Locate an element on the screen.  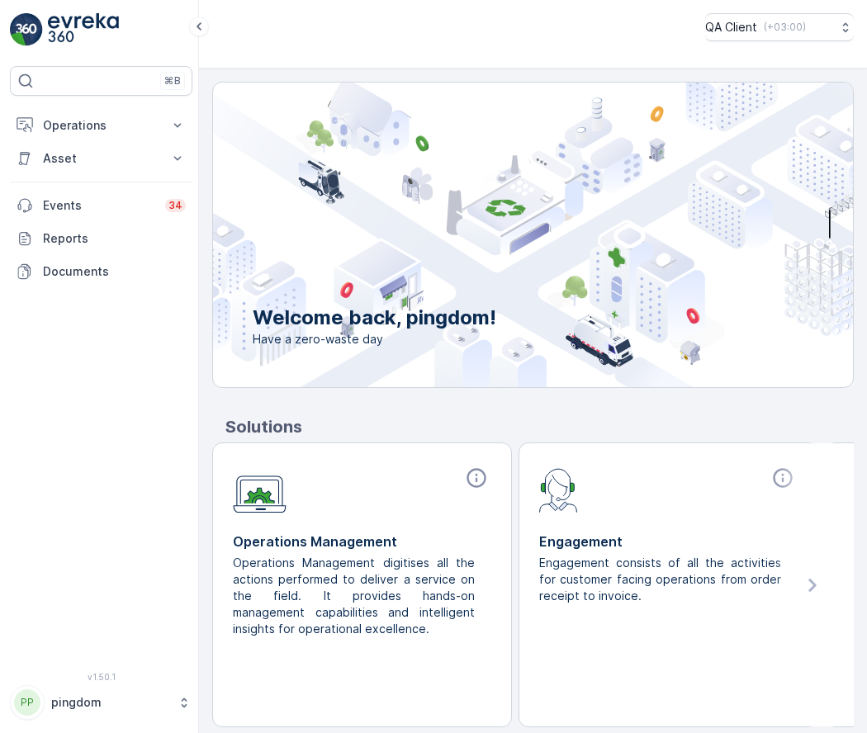
p: Reports is located at coordinates (114, 239).